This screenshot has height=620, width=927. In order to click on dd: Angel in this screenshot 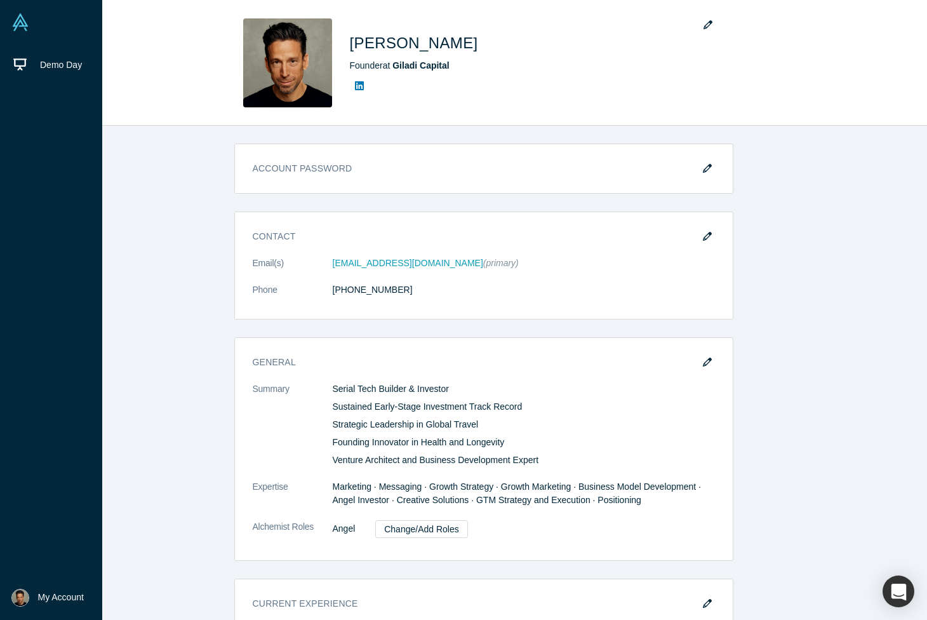, I will do `click(524, 529)`.